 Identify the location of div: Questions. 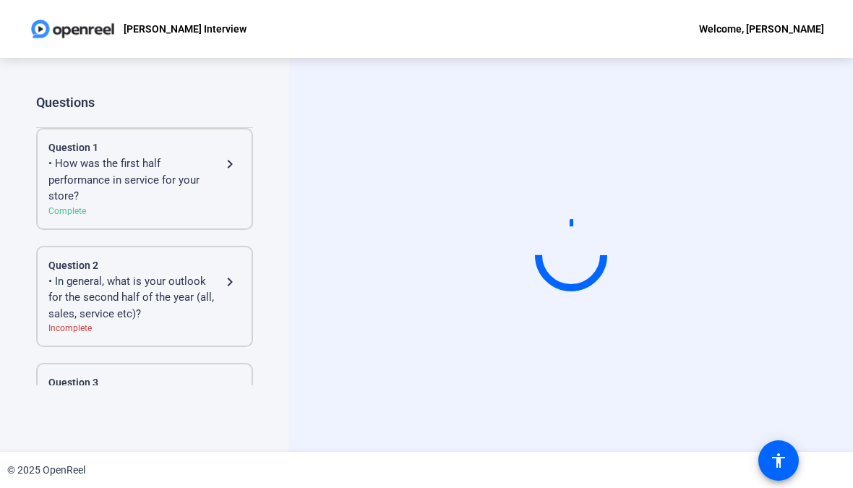
(145, 103).